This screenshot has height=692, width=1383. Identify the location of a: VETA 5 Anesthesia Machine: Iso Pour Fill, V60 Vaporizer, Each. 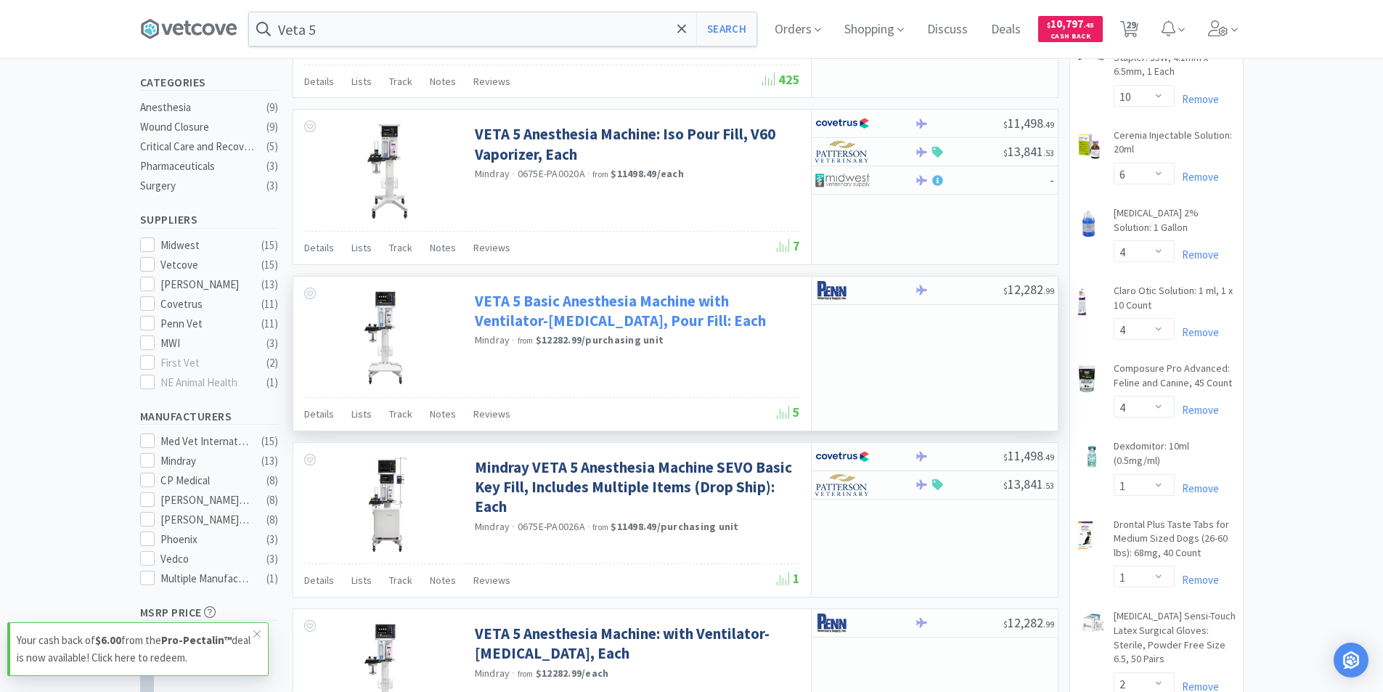
(635, 144).